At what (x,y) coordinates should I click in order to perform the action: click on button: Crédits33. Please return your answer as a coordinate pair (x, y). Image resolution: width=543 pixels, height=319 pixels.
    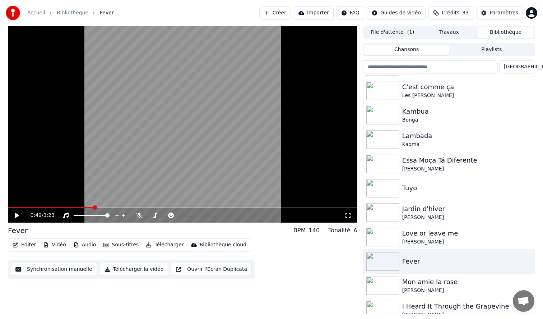
    Looking at the image, I should click on (451, 13).